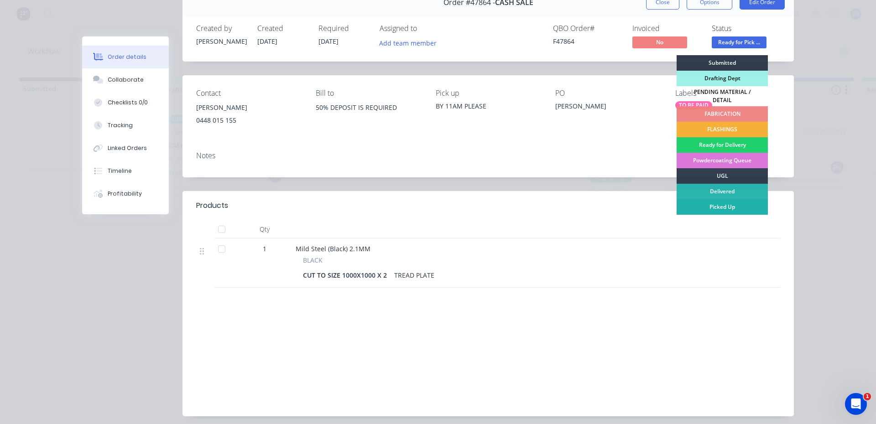 This screenshot has height=424, width=876. What do you see at coordinates (344, 28) in the screenshot?
I see `div: Required` at bounding box center [344, 28].